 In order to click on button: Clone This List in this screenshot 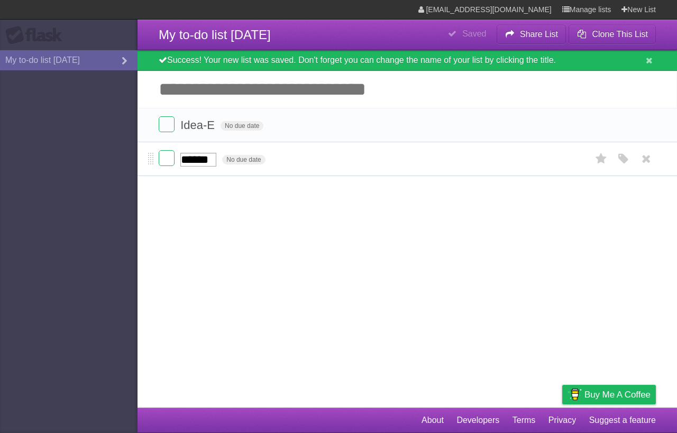, I will do `click(612, 34)`.